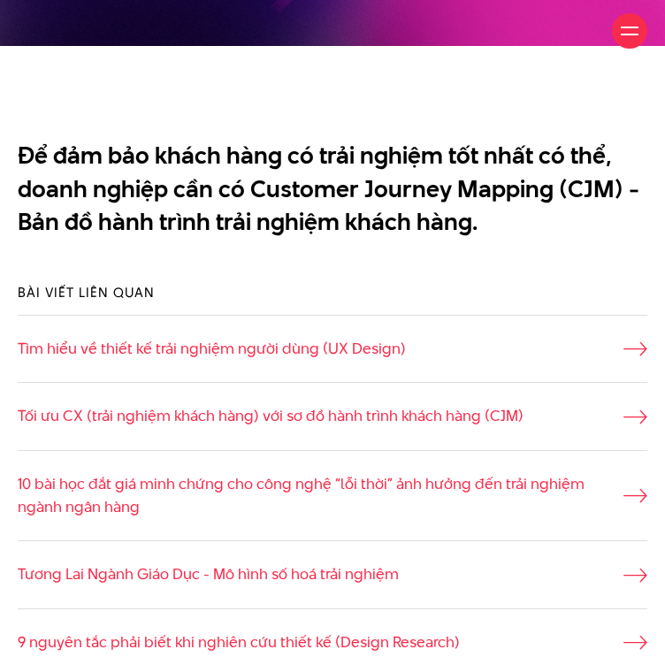 This screenshot has width=665, height=657. I want to click on a: Tìm hiểu về thiết kế trải nghiệm người dùng (UX Design), so click(332, 349).